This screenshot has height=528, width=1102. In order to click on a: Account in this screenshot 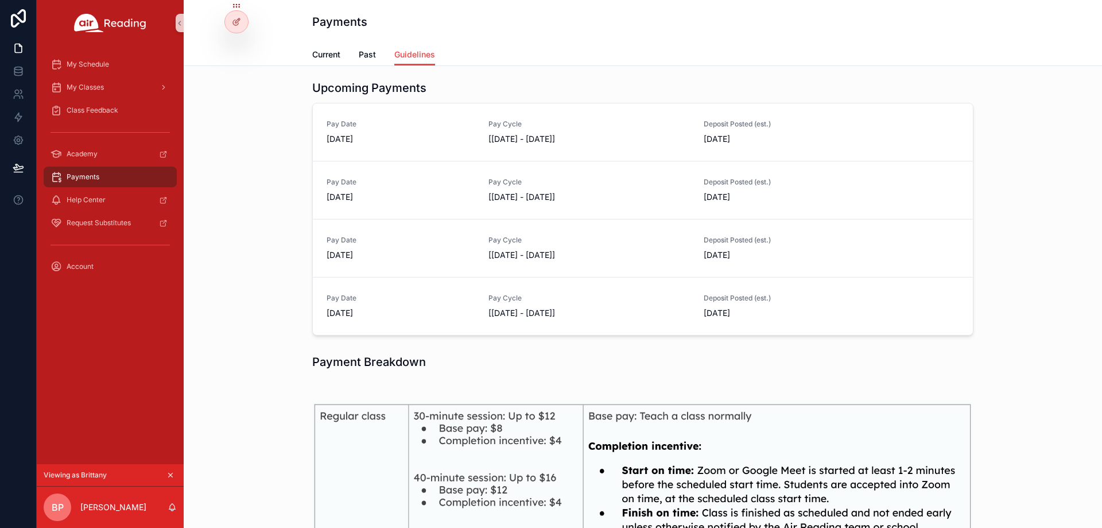, I will do `click(110, 266)`.